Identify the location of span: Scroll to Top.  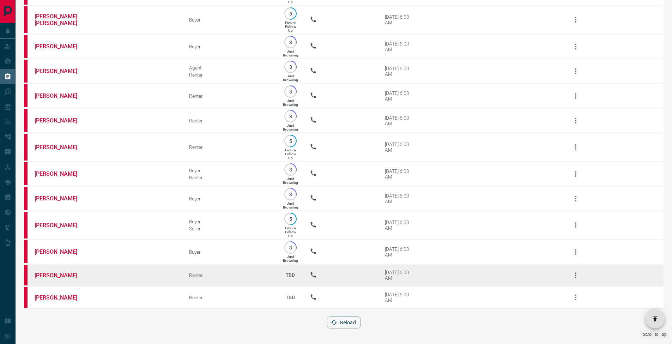
(655, 335).